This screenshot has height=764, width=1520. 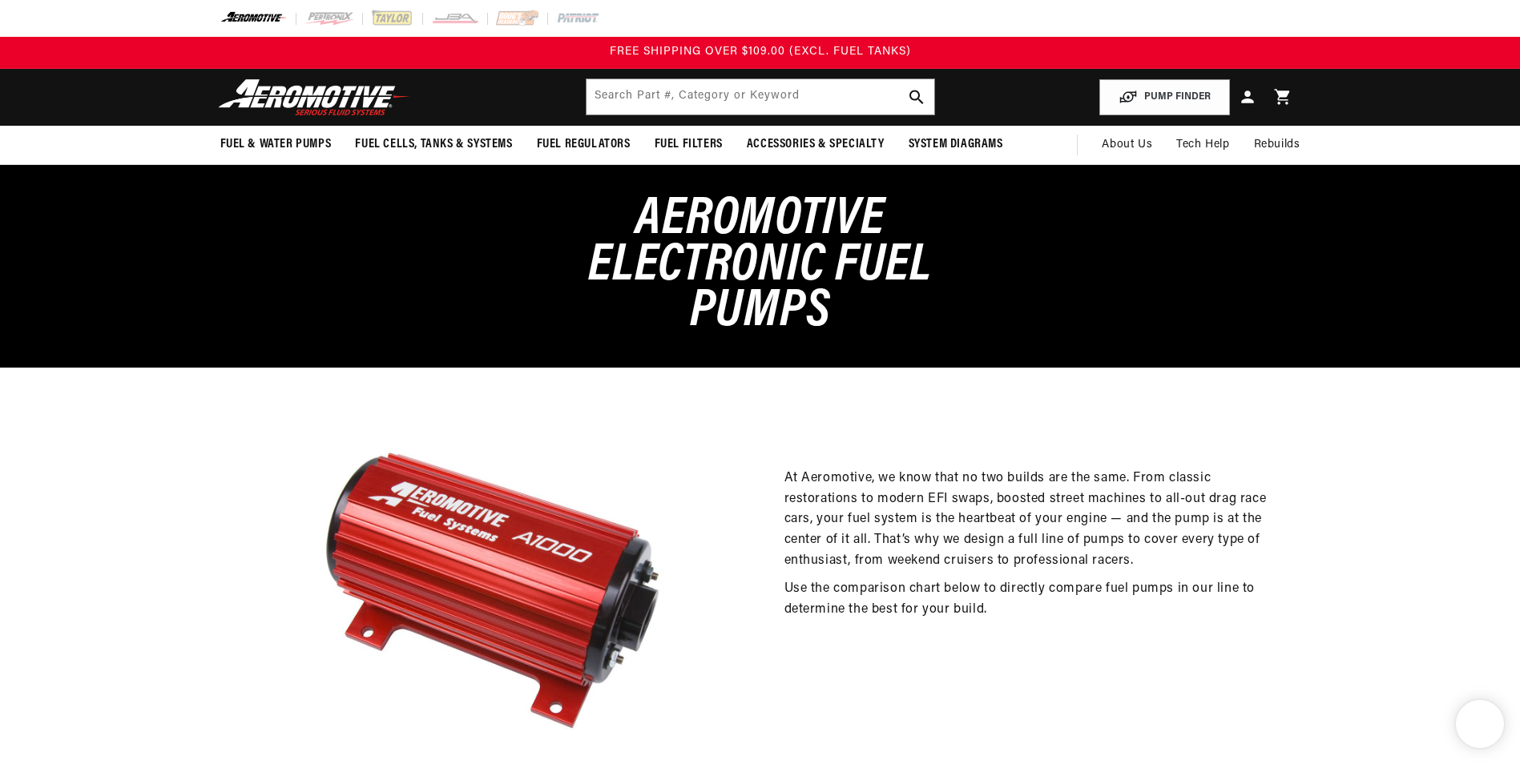 I want to click on h3: Aeromotive Electronic Fuel Pumps, so click(x=760, y=266).